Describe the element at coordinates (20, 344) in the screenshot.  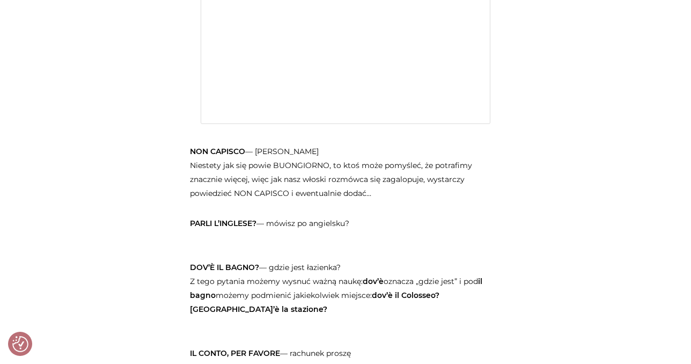
I see `img: Revisit consent button` at that location.